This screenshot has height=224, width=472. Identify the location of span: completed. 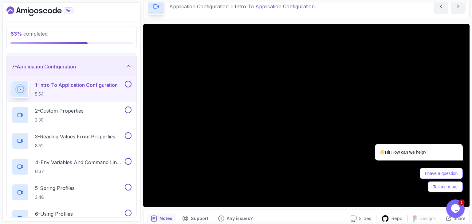
(29, 34).